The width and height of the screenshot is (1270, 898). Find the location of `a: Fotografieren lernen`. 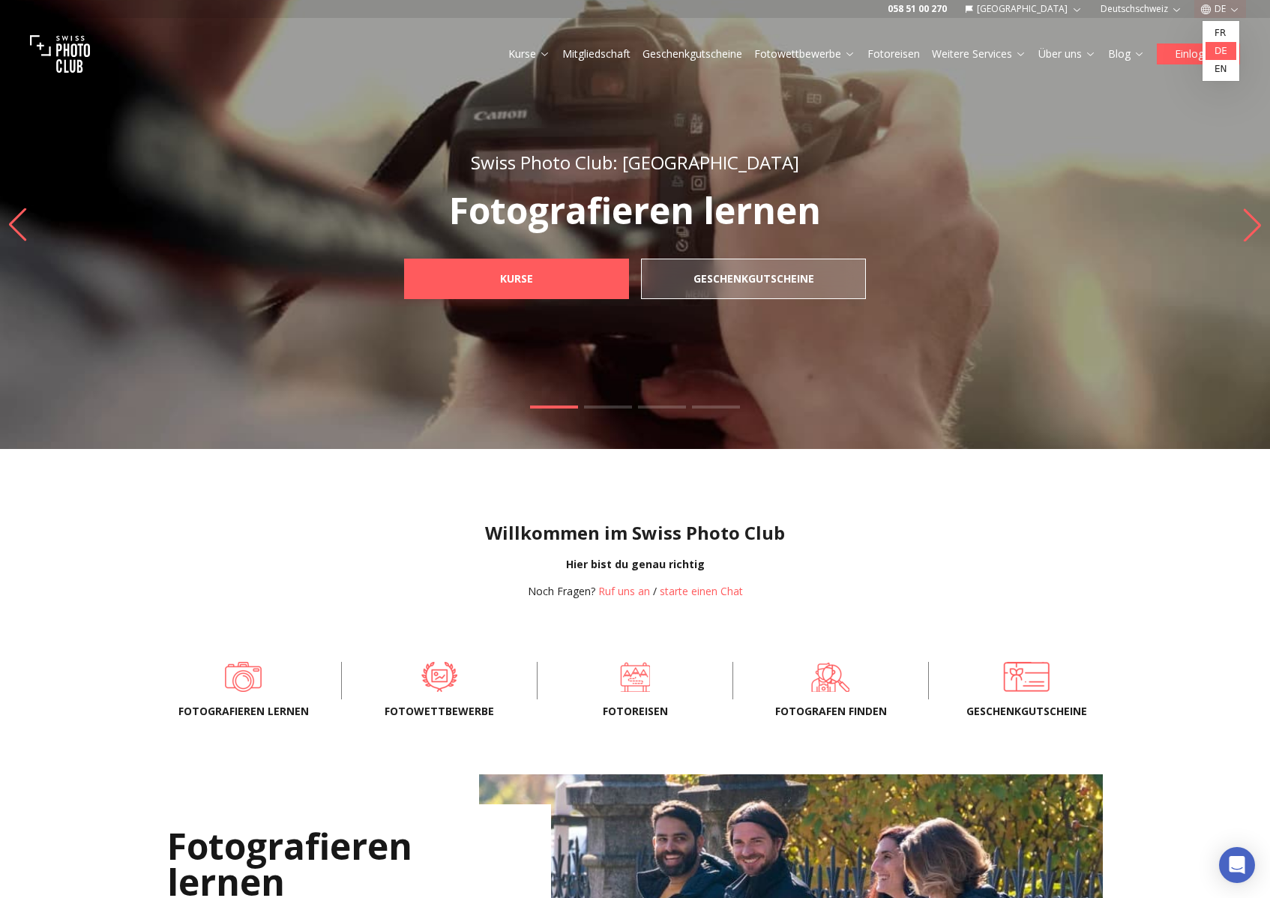

a: Fotografieren lernen is located at coordinates (244, 677).